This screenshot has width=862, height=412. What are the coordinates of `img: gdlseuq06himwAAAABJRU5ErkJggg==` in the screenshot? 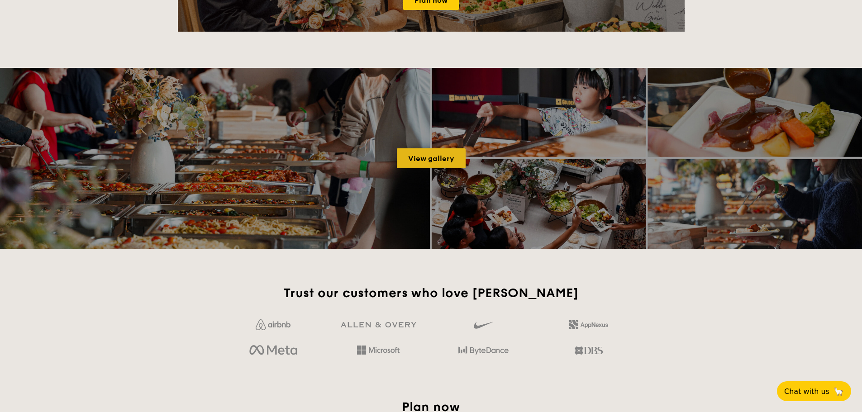 It's located at (483, 325).